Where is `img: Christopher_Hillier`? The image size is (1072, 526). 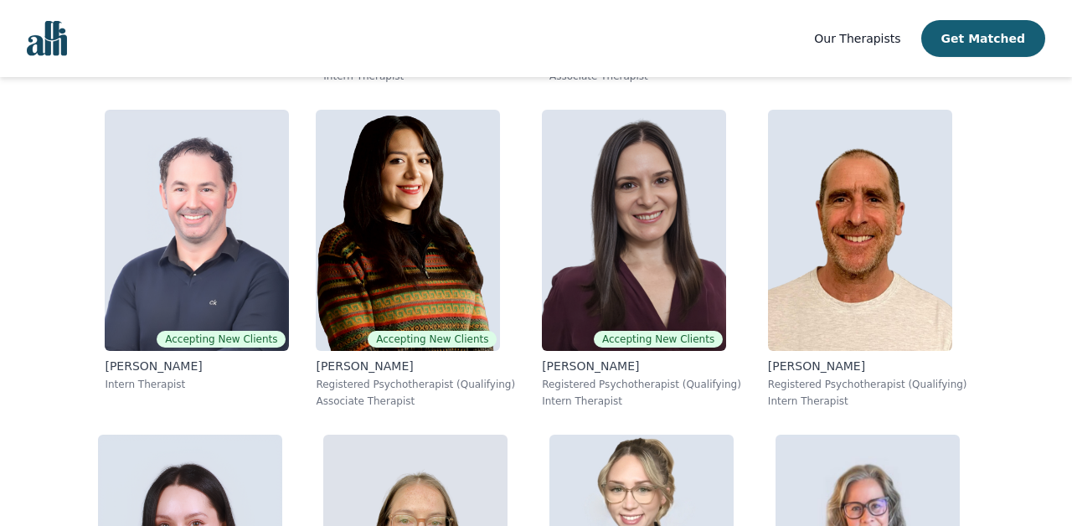
img: Christopher_Hillier is located at coordinates (197, 230).